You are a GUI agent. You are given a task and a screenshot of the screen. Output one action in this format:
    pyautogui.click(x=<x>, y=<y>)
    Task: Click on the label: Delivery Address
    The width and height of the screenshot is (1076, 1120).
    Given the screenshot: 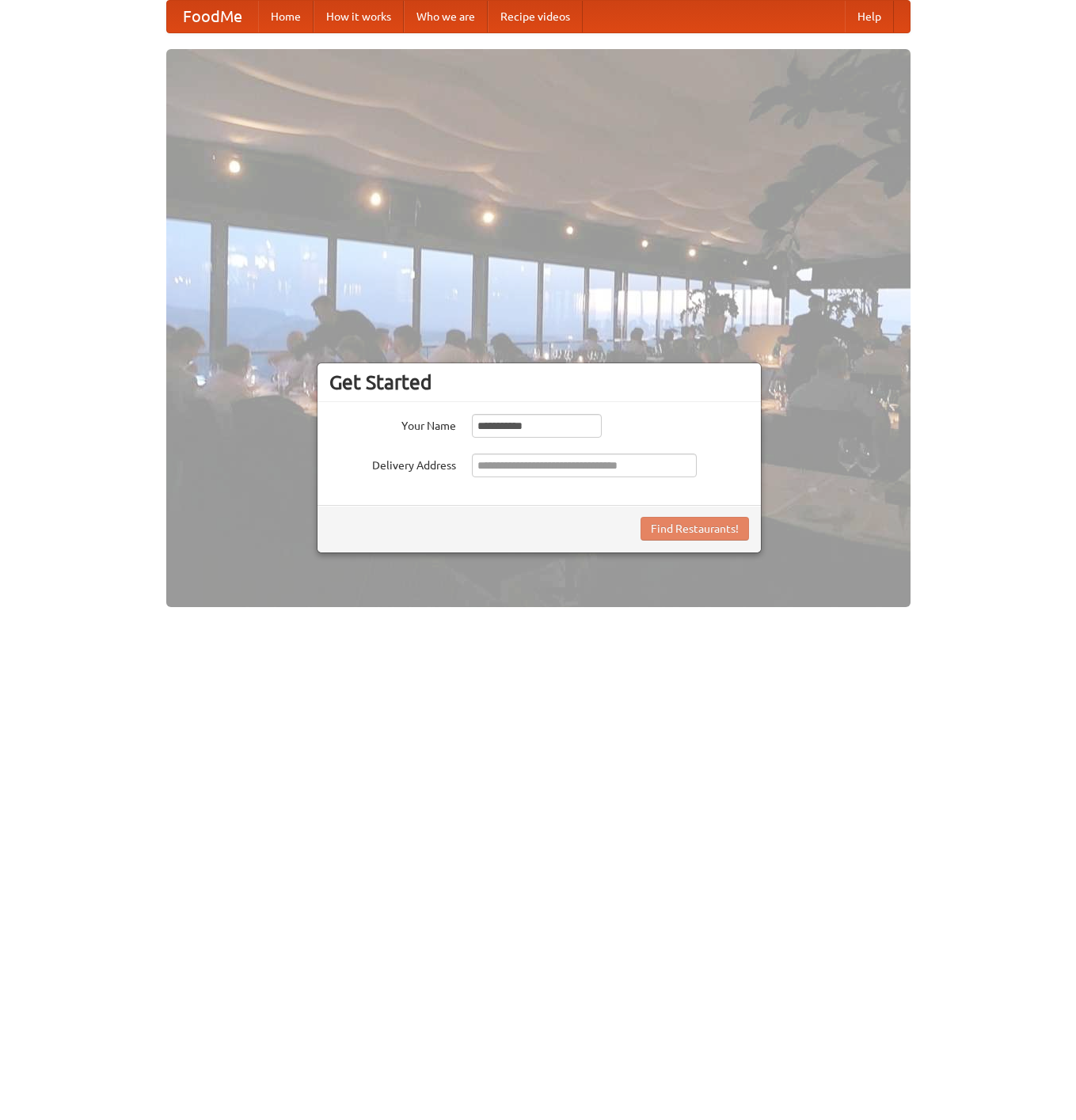 What is the action you would take?
    pyautogui.click(x=393, y=463)
    